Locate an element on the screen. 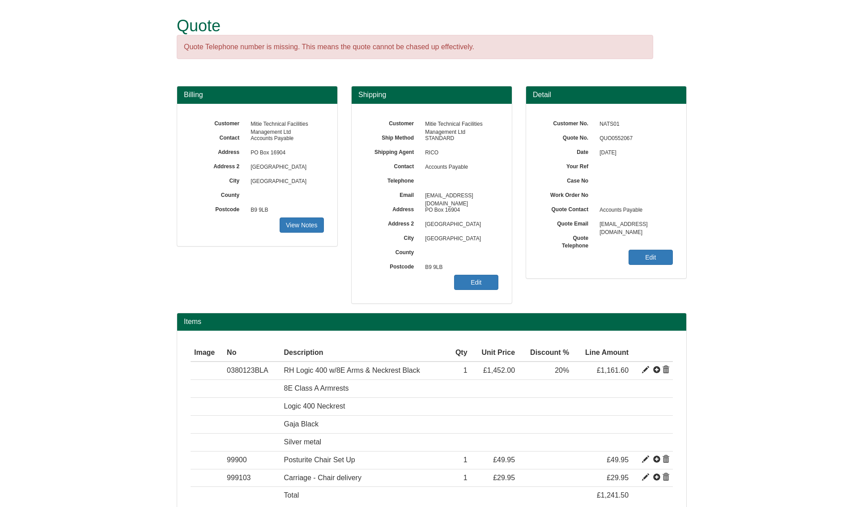  td: 99900 is located at coordinates (251, 460).